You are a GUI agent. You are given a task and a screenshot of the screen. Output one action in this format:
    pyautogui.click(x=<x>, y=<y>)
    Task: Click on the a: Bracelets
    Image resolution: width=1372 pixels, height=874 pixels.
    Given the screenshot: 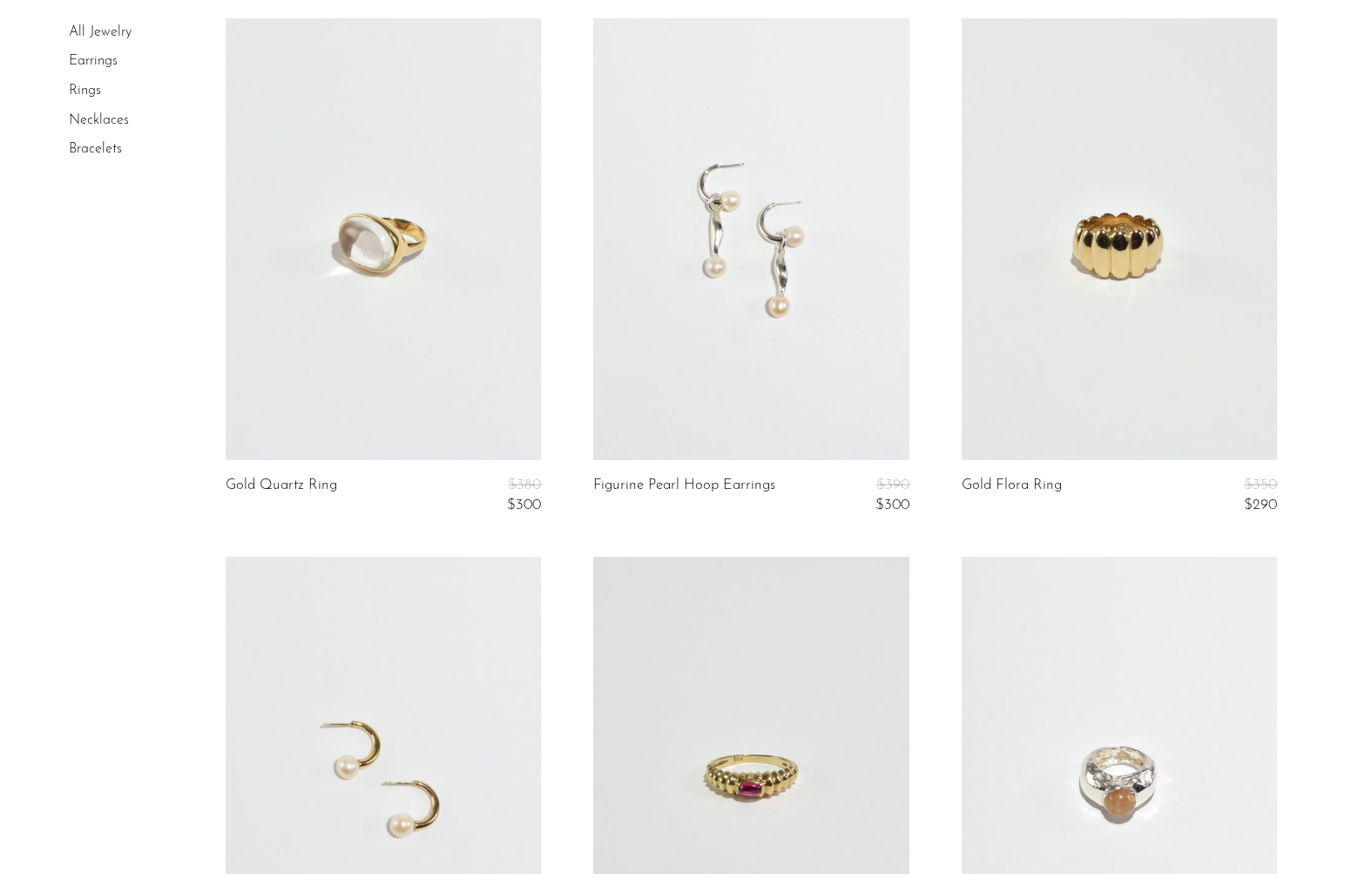 What is the action you would take?
    pyautogui.click(x=95, y=149)
    